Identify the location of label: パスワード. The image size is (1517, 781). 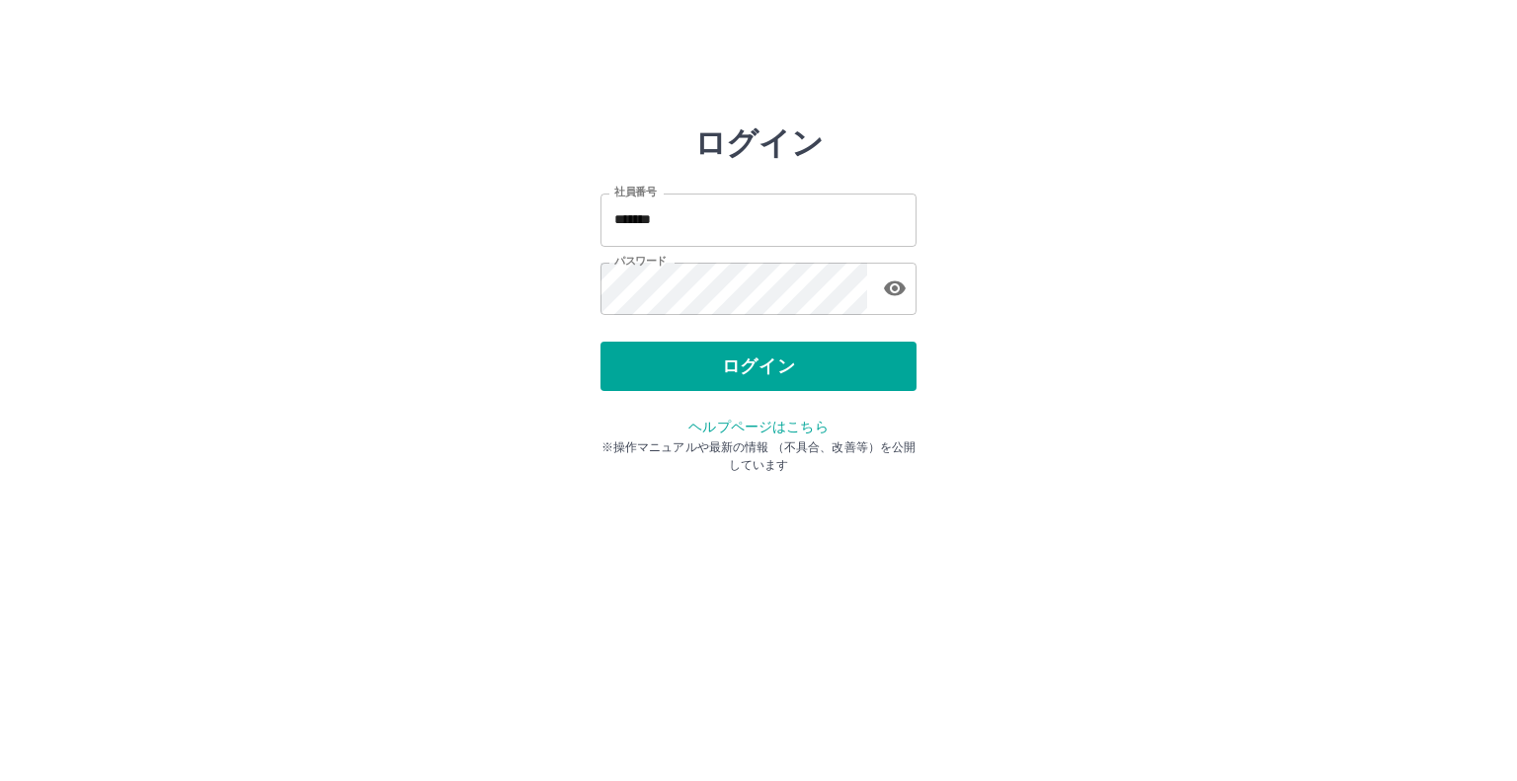
(640, 261).